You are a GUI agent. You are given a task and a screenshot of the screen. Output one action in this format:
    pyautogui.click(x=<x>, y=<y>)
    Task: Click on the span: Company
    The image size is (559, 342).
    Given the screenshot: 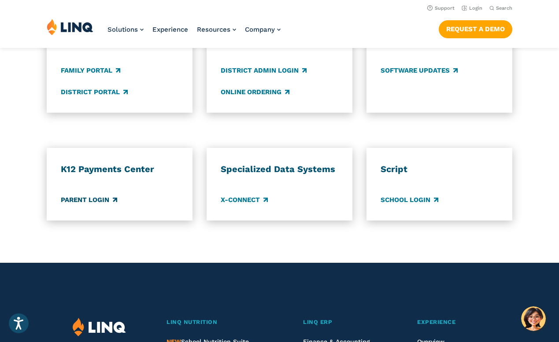 What is the action you would take?
    pyautogui.click(x=260, y=29)
    